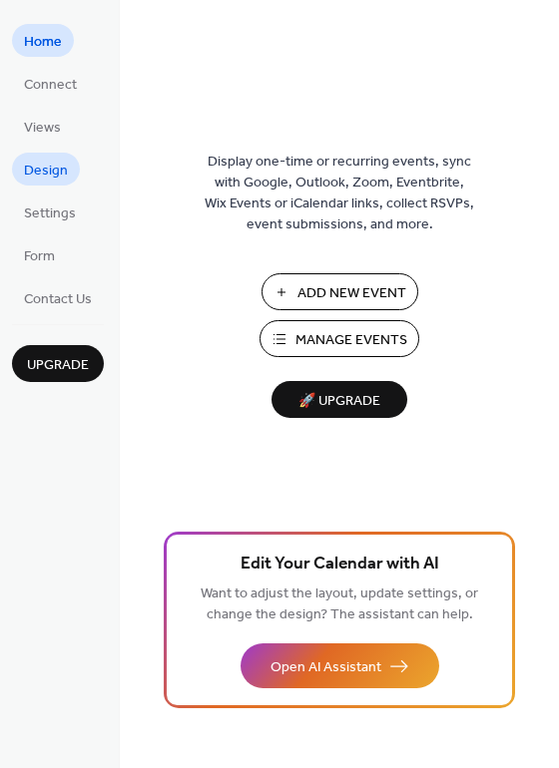 This screenshot has height=768, width=559. What do you see at coordinates (339, 399) in the screenshot?
I see `button: 🚀 Upgrade` at bounding box center [339, 399].